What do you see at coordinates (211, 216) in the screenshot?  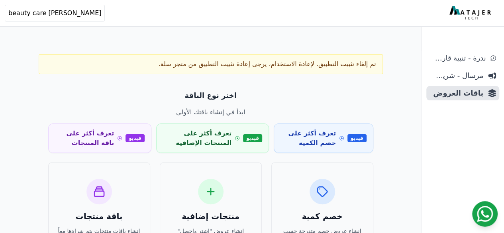 I see `h3: منتجات إضافية` at bounding box center [211, 216].